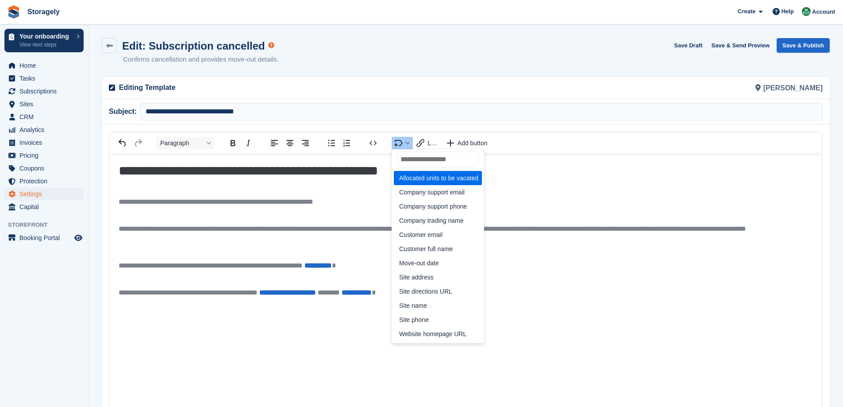 This screenshot has height=407, width=843. Describe the element at coordinates (807, 12) in the screenshot. I see `img: Notifications` at that location.